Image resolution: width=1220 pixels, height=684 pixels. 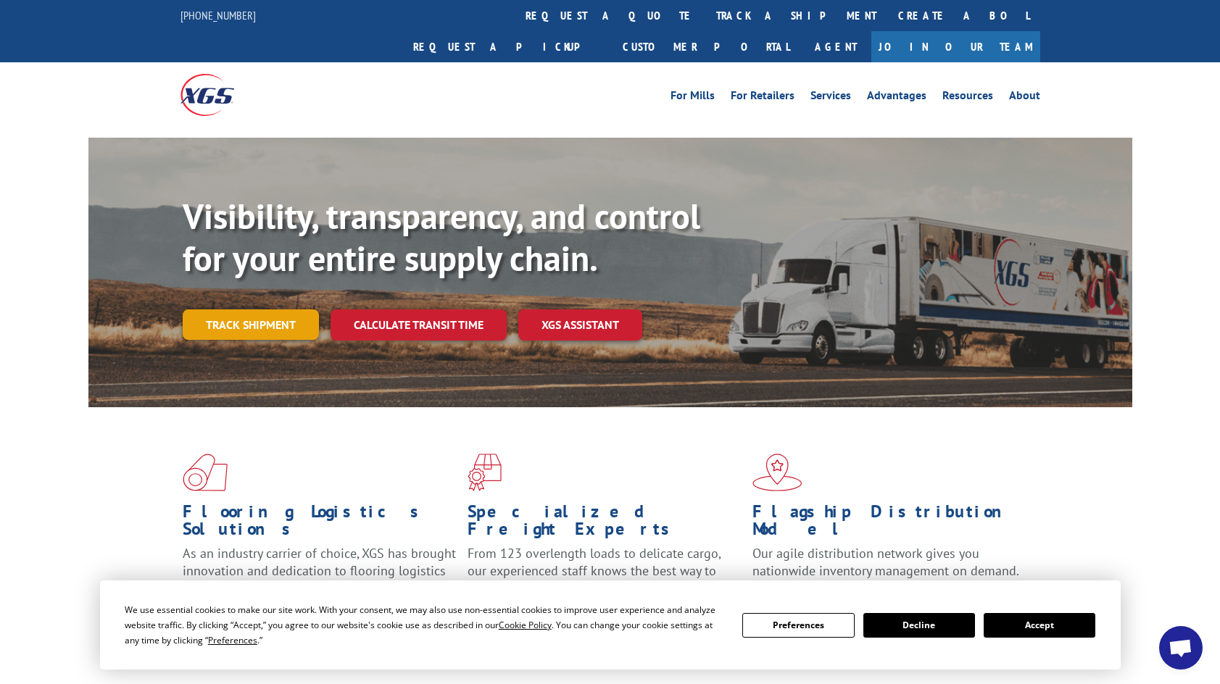 I want to click on a: Request a pickup, so click(x=507, y=46).